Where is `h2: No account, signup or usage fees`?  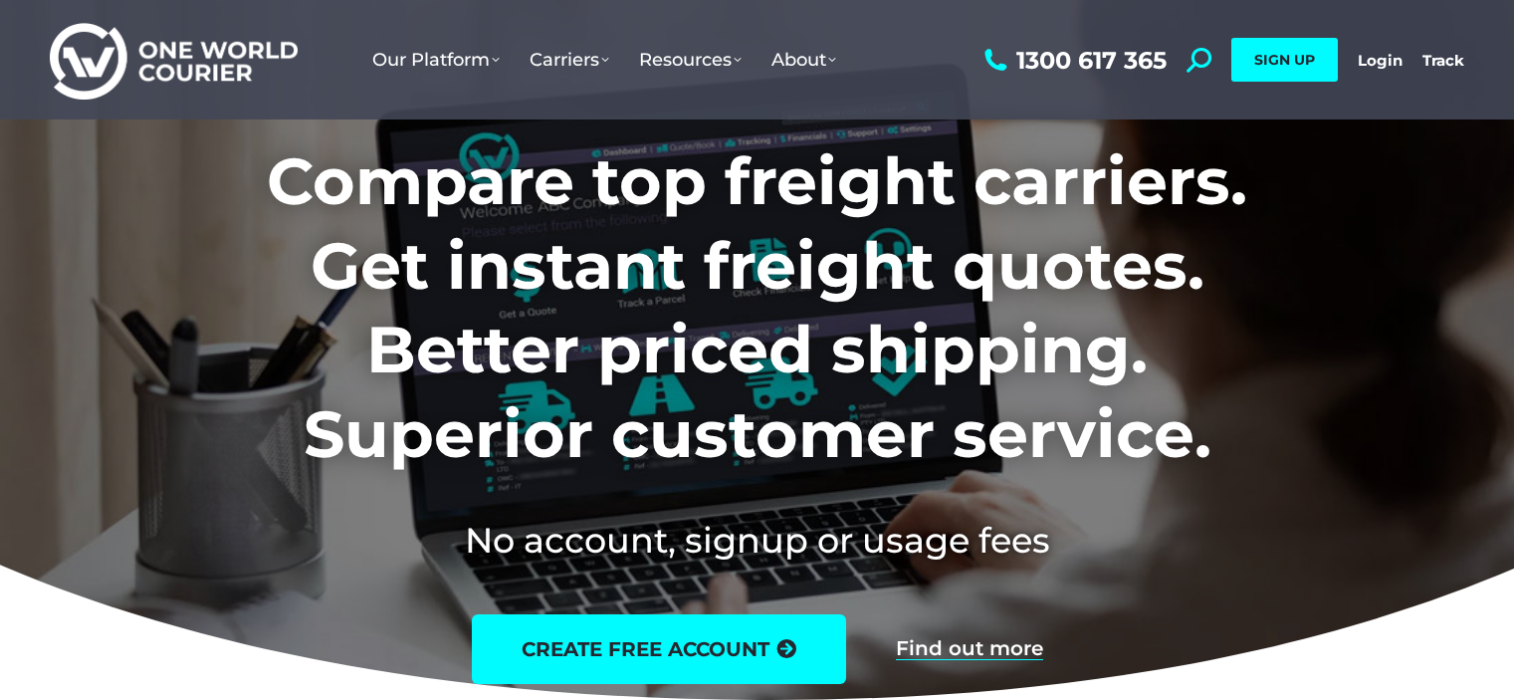
h2: No account, signup or usage fees is located at coordinates (756, 539).